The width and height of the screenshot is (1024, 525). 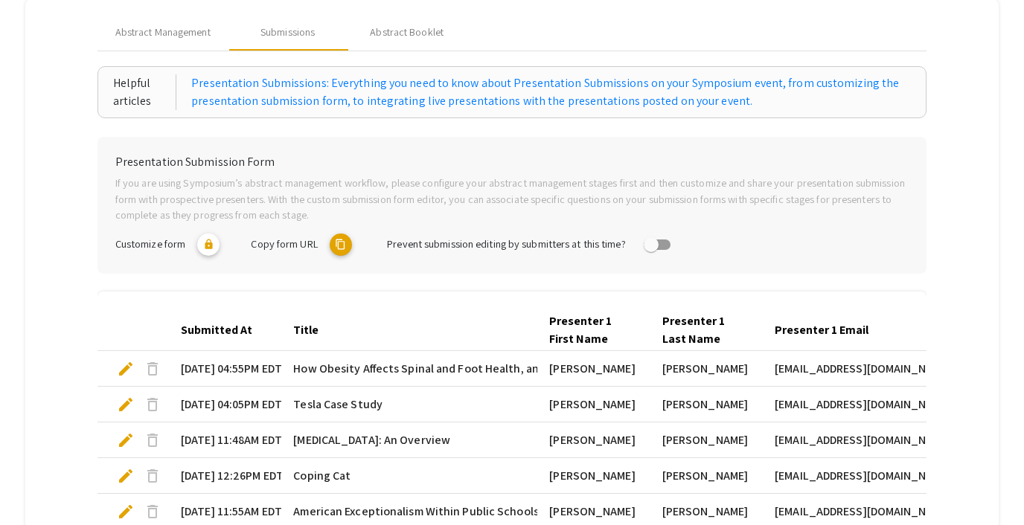 I want to click on div: Helpful articles, so click(x=145, y=92).